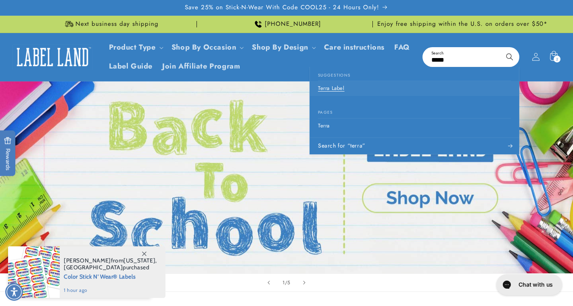 The height and width of the screenshot is (306, 573). Describe the element at coordinates (110, 264) in the screenshot. I see `span: from , purchased` at that location.